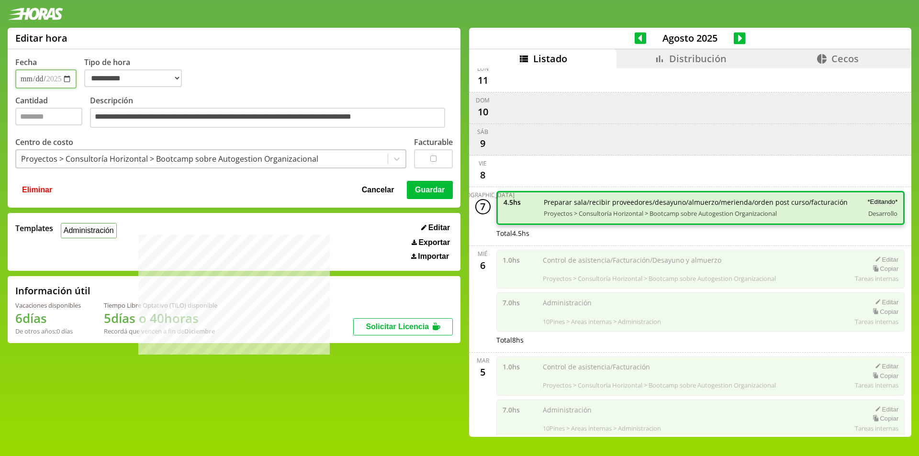 This screenshot has height=456, width=919. What do you see at coordinates (701, 340) in the screenshot?
I see `div: Total 8 hs` at bounding box center [701, 340].